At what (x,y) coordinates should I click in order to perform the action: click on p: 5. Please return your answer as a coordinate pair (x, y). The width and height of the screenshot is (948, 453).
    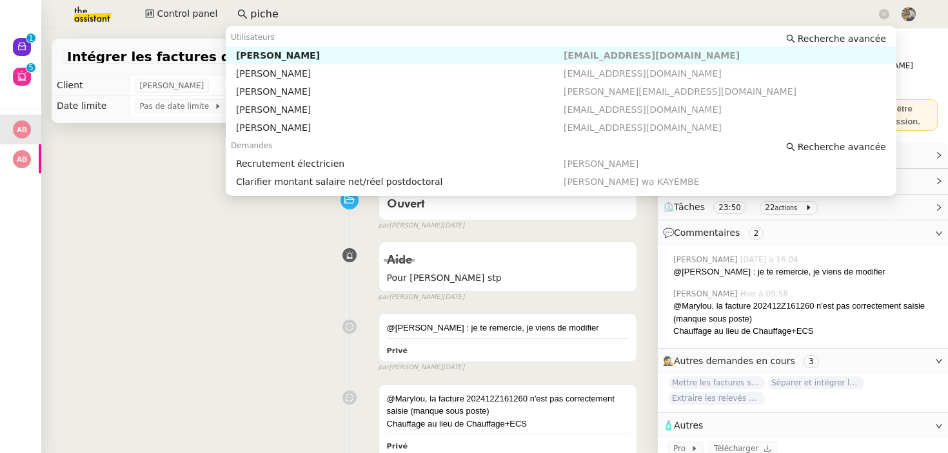
    Looking at the image, I should click on (31, 69).